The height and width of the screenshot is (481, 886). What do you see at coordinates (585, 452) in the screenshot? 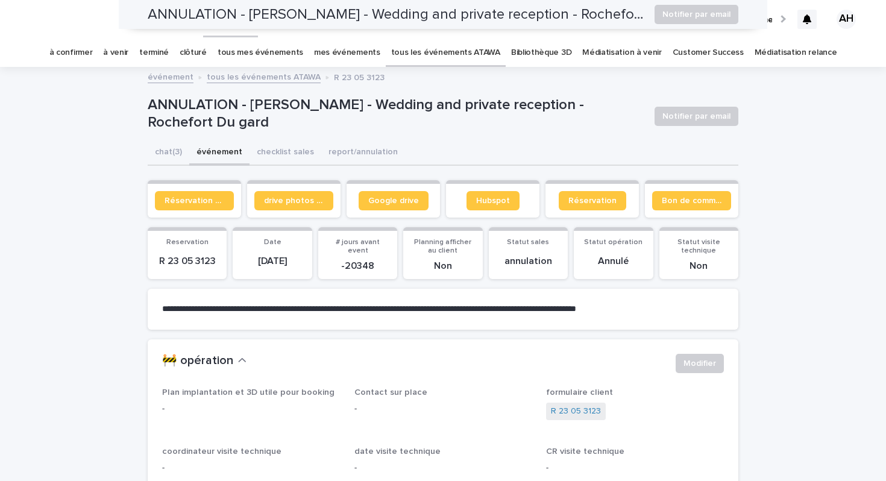
I see `span: CR visite technique` at bounding box center [585, 452].